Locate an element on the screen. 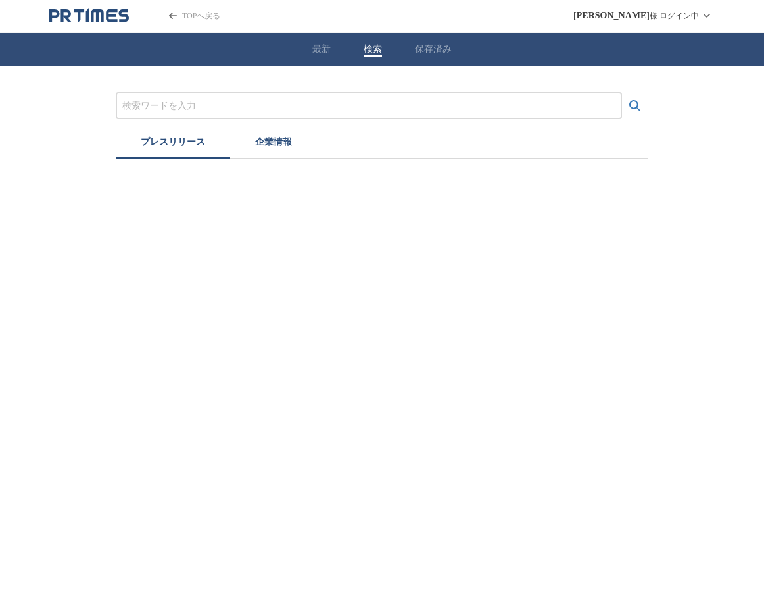 The height and width of the screenshot is (599, 764). button: 検索 is located at coordinates (373, 49).